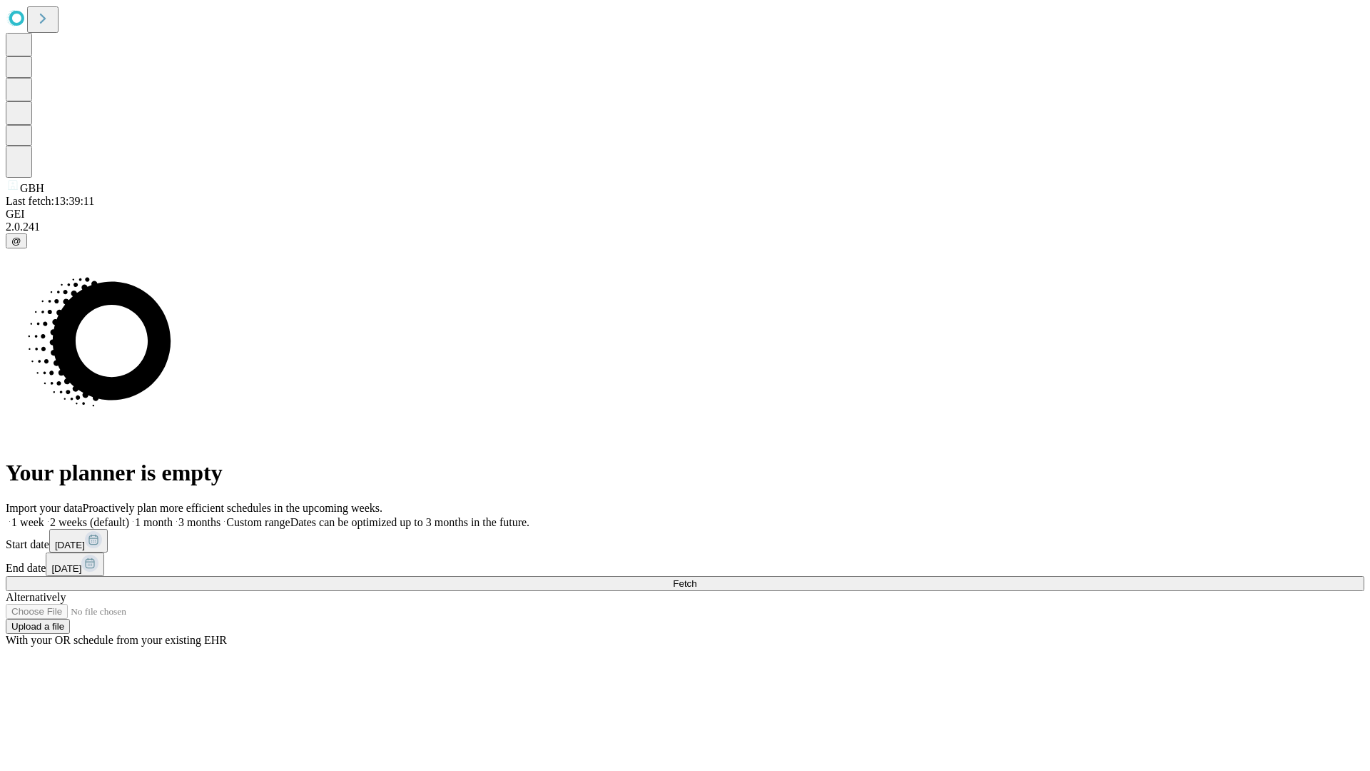 This screenshot has width=1370, height=771. I want to click on span: With your OR schedule from your existing EHR, so click(116, 640).